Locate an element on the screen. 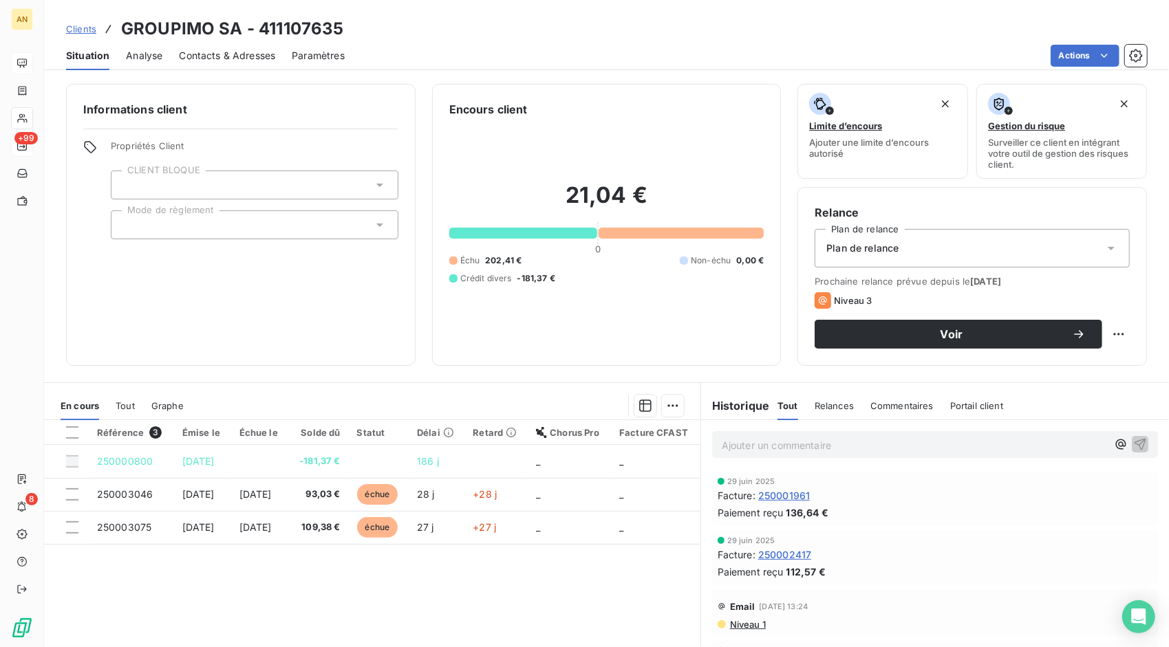 The width and height of the screenshot is (1169, 647). span: Prochaine relance prévue depuis le is located at coordinates (972, 281).